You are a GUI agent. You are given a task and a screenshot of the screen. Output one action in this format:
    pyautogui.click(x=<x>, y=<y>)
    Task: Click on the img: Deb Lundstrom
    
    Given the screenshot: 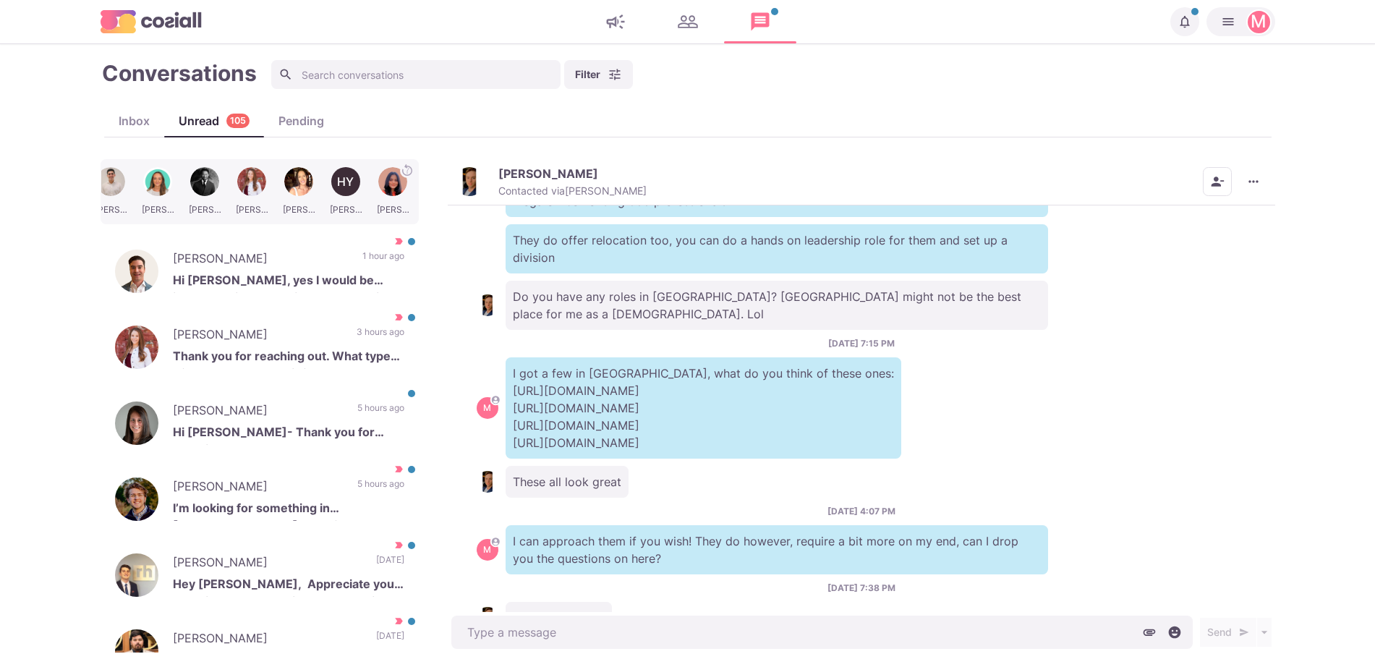 What is the action you would take?
    pyautogui.click(x=137, y=423)
    